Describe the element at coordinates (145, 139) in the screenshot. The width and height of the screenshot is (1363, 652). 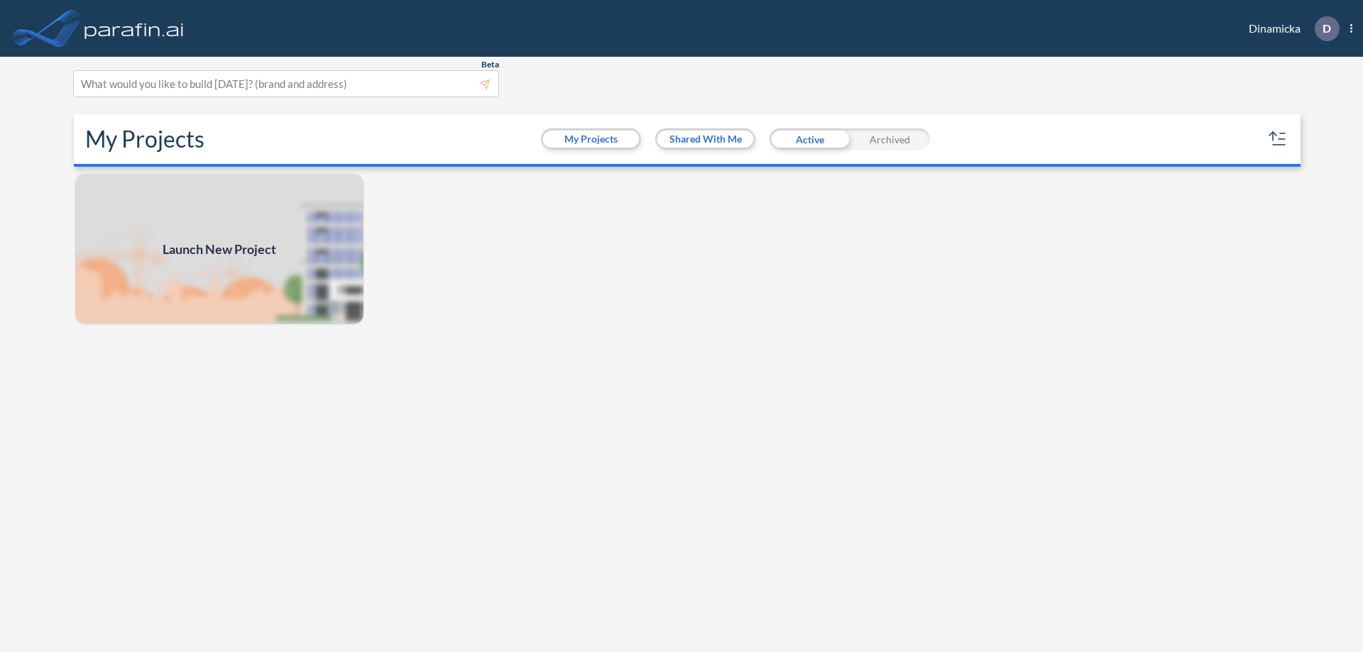
I see `h2: My Projects` at that location.